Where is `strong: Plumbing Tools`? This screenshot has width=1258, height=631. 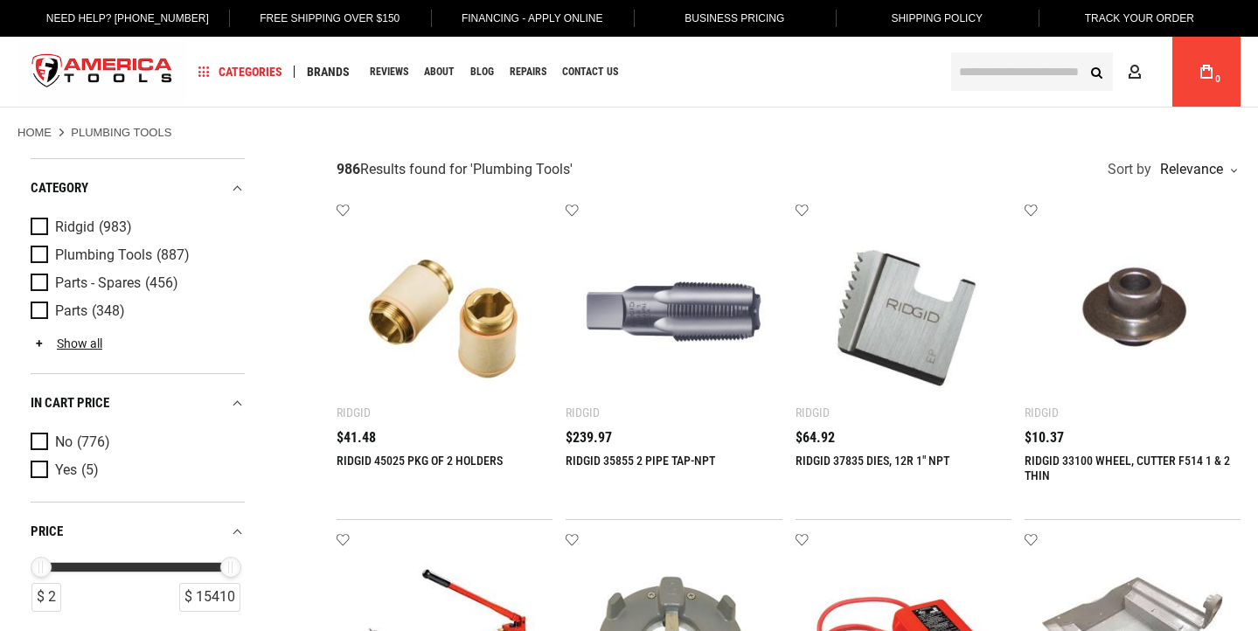
strong: Plumbing Tools is located at coordinates (121, 132).